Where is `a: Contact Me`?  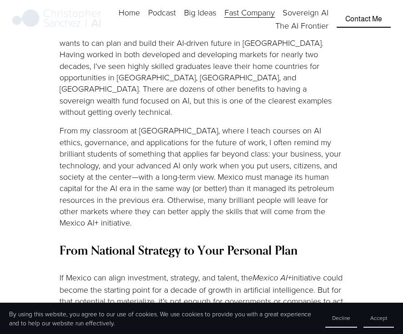
a: Contact Me is located at coordinates (363, 19).